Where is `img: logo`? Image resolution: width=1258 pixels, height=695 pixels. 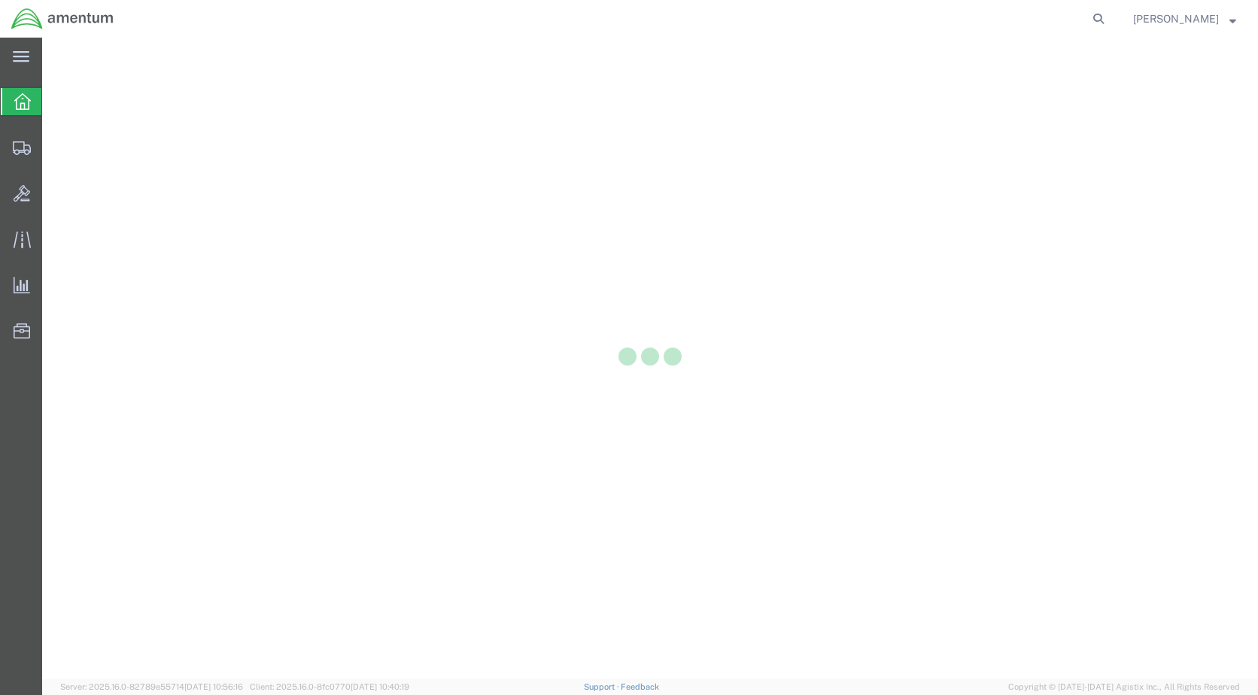 img: logo is located at coordinates (62, 19).